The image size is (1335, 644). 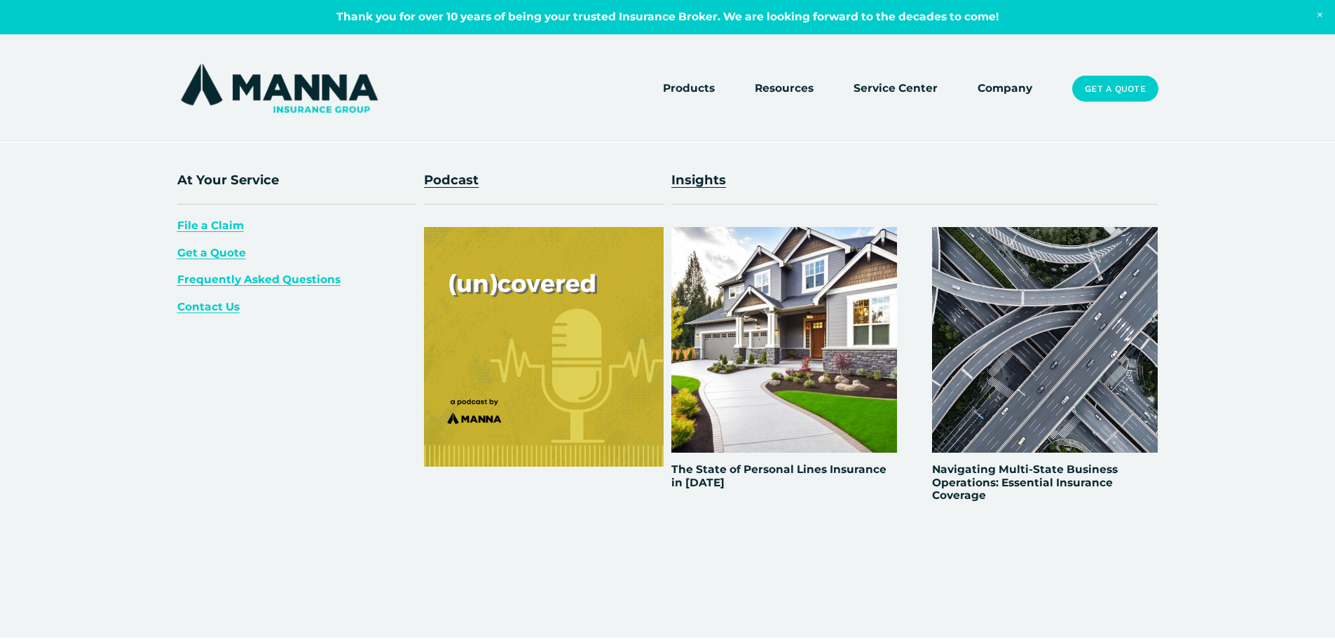 What do you see at coordinates (451, 179) in the screenshot?
I see `span: Podcast` at bounding box center [451, 179].